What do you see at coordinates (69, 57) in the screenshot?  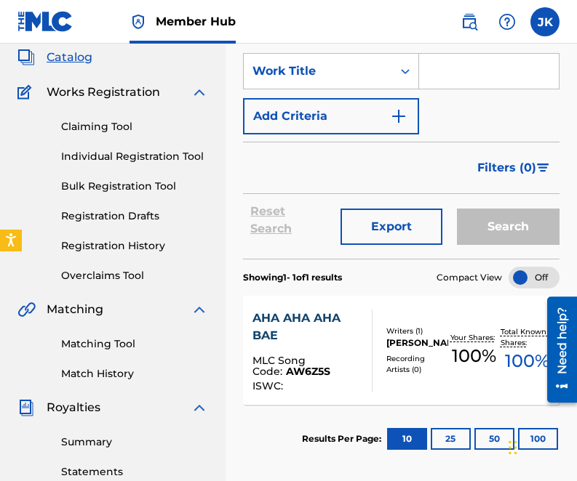 I see `span: Catalog` at bounding box center [69, 57].